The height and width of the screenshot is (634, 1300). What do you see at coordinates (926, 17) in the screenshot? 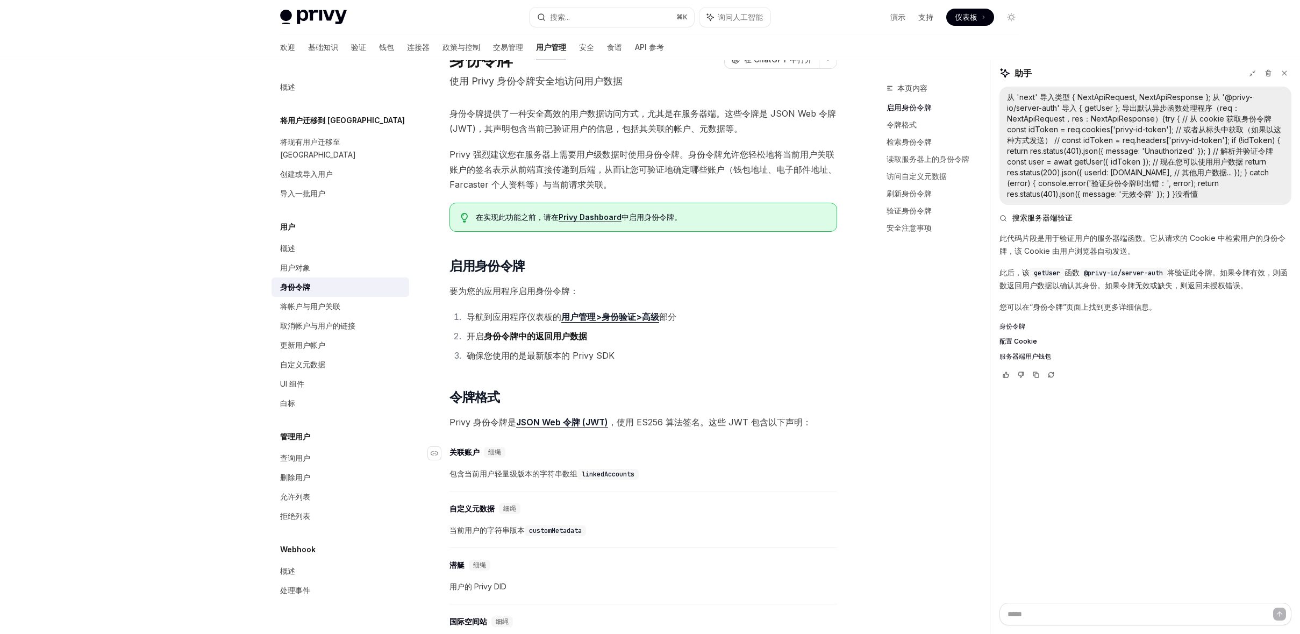
I see `font: 支持` at bounding box center [926, 17].